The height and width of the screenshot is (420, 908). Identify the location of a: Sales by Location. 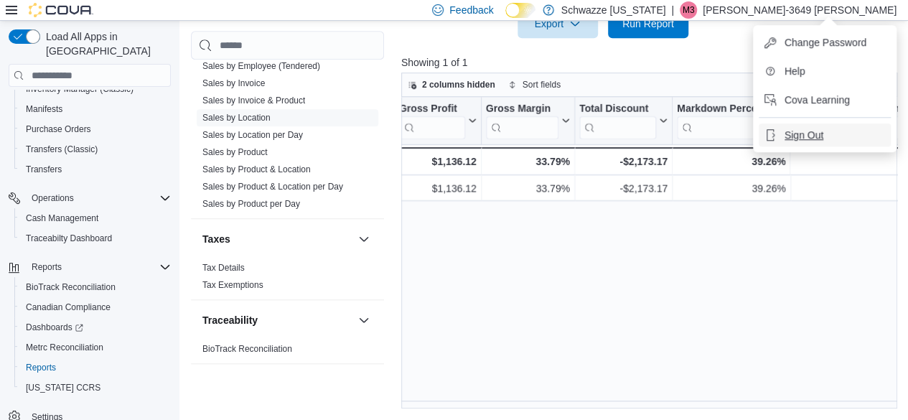
(236, 118).